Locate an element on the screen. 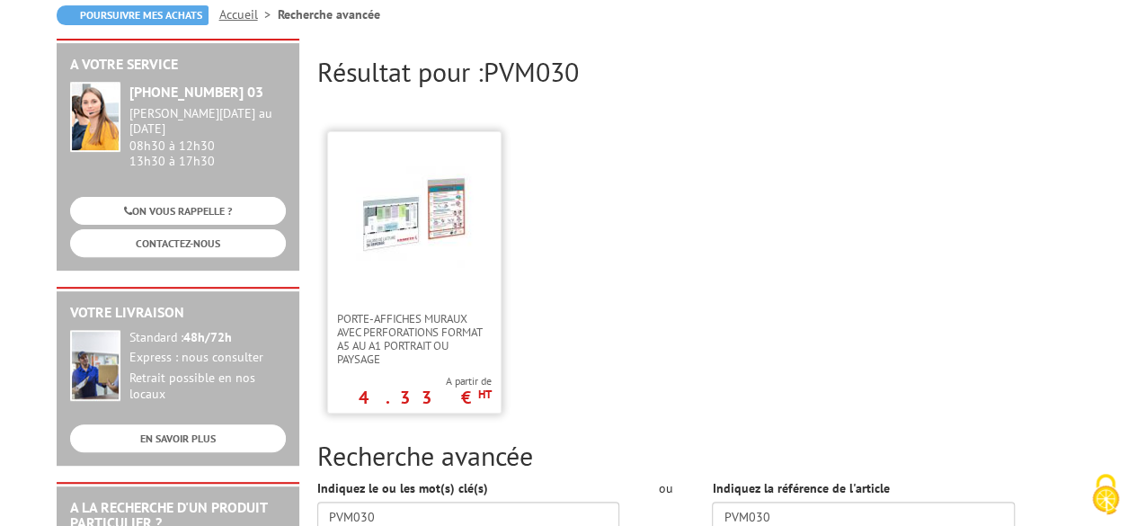 This screenshot has width=1137, height=526. h2: Votre livraison is located at coordinates (178, 313).